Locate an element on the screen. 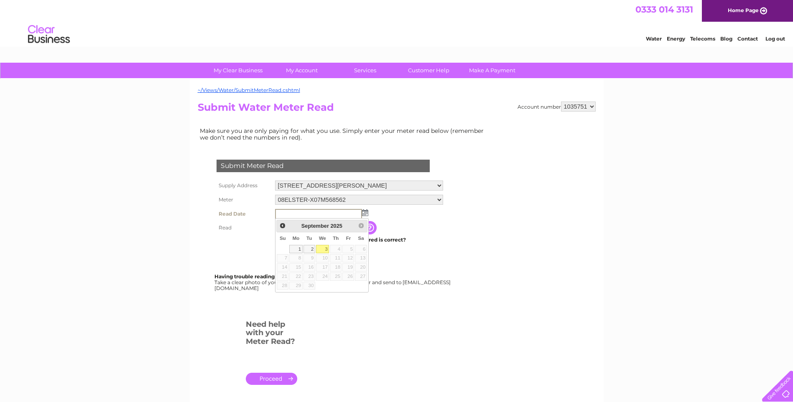 The height and width of the screenshot is (402, 793). a: ~/Views/Water/SubmitMeterRead.cshtml is located at coordinates (249, 90).